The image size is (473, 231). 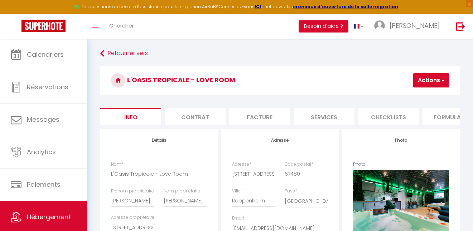 What do you see at coordinates (280, 54) in the screenshot?
I see `a: Retourner vers` at bounding box center [280, 54].